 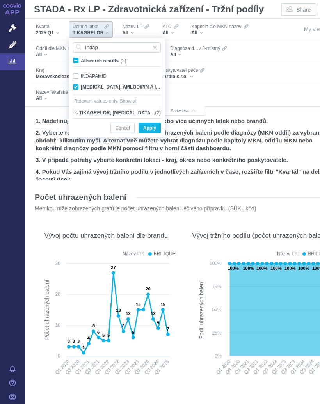 I want to click on text: 7, so click(x=168, y=329).